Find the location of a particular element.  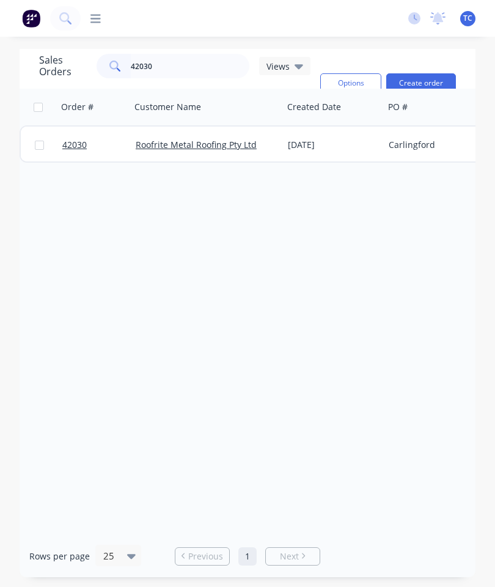

div: Created Date is located at coordinates (314, 107).